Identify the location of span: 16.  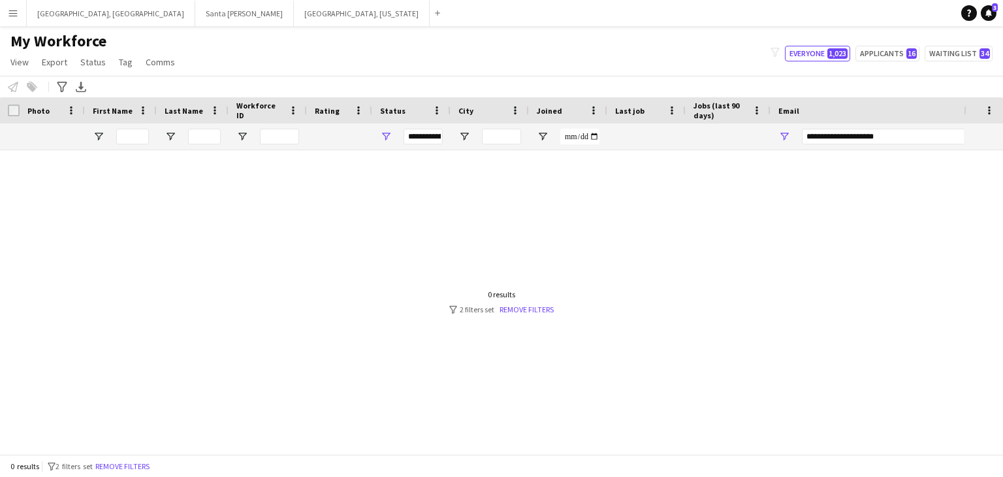
(912, 54).